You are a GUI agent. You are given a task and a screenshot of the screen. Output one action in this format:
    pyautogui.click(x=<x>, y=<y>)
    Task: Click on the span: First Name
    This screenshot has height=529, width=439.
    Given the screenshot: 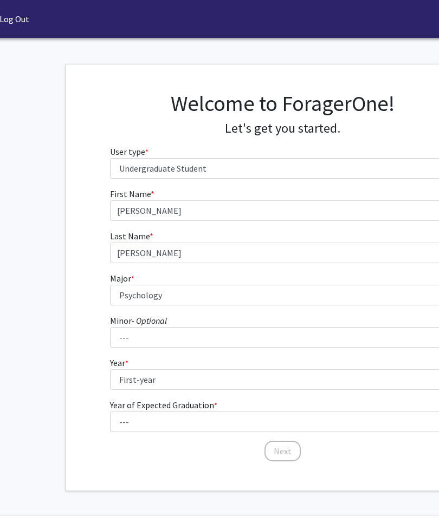 What is the action you would take?
    pyautogui.click(x=130, y=194)
    